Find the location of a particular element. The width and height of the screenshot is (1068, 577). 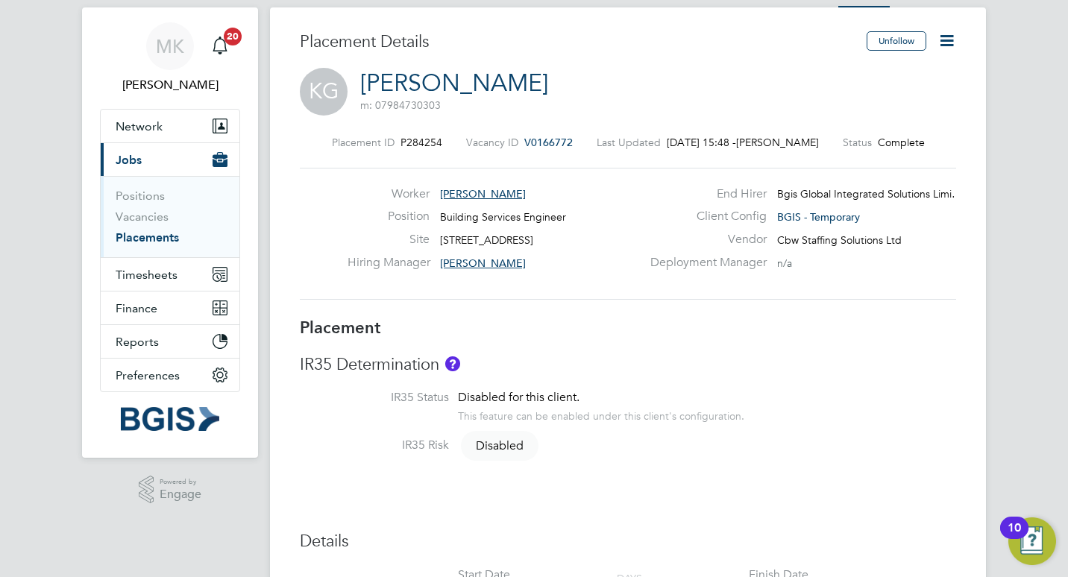

span: Building Services Engineer is located at coordinates (503, 217).